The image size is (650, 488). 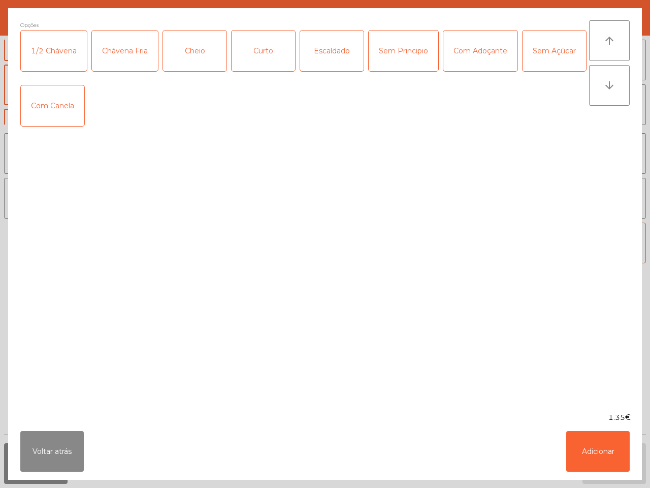 I want to click on div: Sem Açúcar, so click(x=554, y=51).